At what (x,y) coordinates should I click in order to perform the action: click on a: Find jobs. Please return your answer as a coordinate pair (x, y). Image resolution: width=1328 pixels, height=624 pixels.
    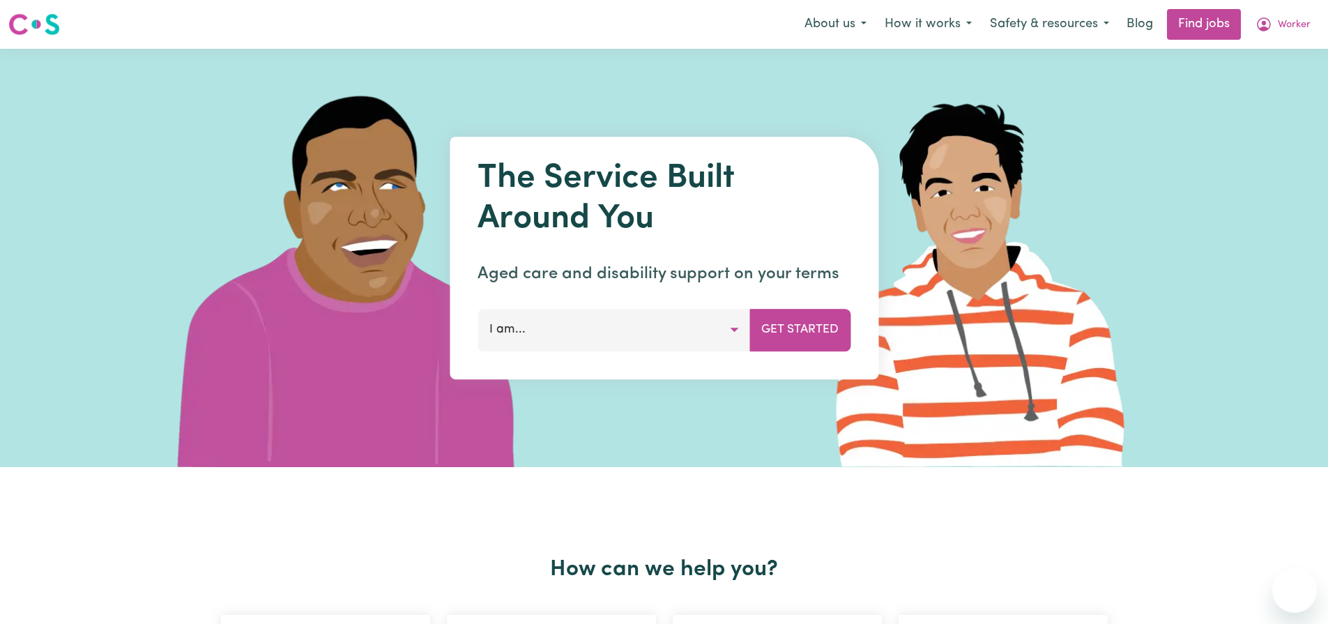
    Looking at the image, I should click on (1204, 24).